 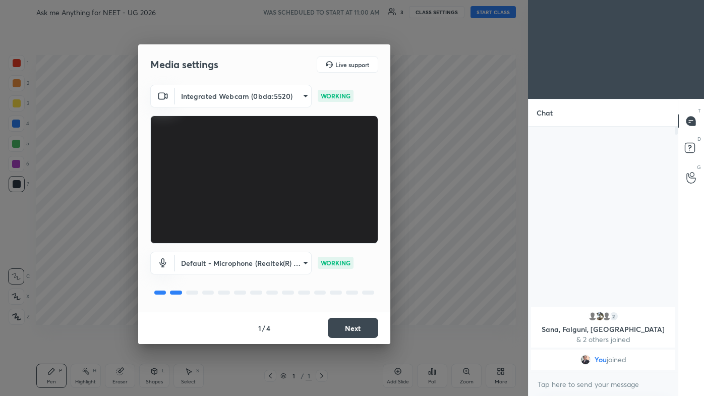 What do you see at coordinates (545, 112) in the screenshot?
I see `p: Chat` at bounding box center [545, 112].